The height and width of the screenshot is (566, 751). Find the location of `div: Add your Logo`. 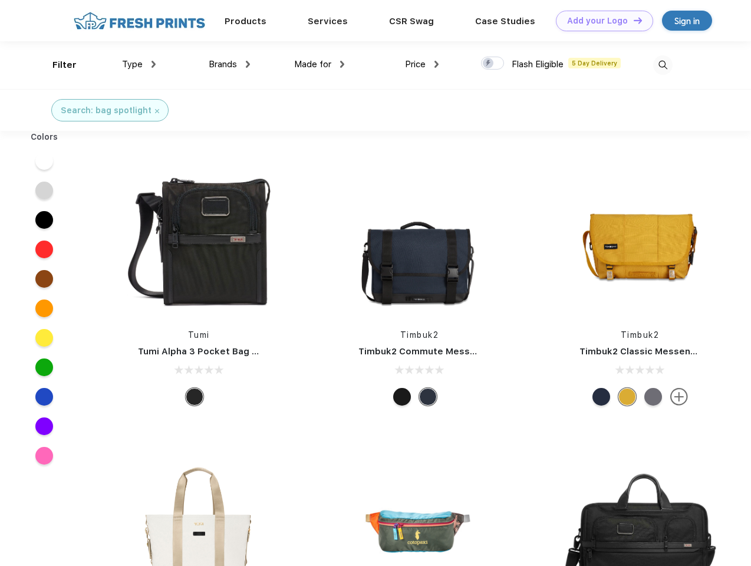

div: Add your Logo is located at coordinates (597, 21).